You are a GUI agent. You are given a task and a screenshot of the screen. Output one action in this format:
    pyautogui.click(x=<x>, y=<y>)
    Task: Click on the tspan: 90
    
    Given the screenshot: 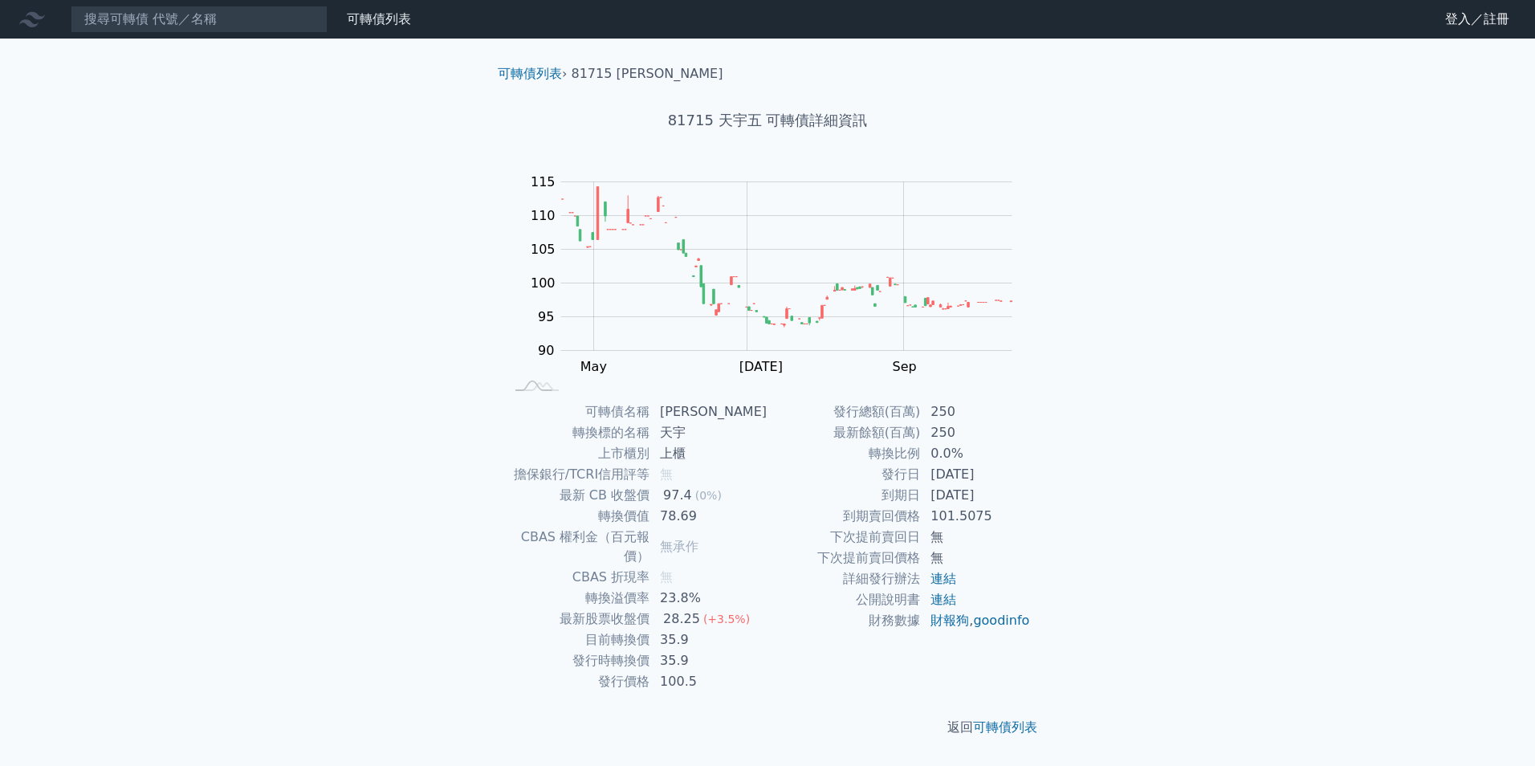 What is the action you would take?
    pyautogui.click(x=546, y=350)
    